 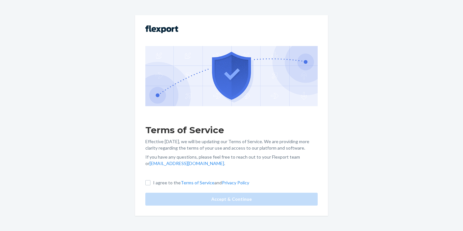 I want to click on button: Accept & Continue, so click(x=231, y=199).